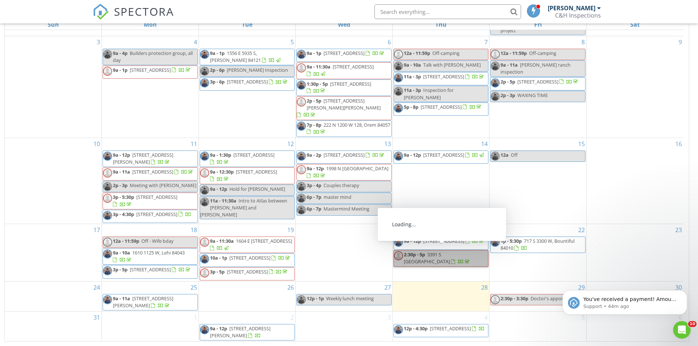  I want to click on span: 12p - 1p, so click(315, 299).